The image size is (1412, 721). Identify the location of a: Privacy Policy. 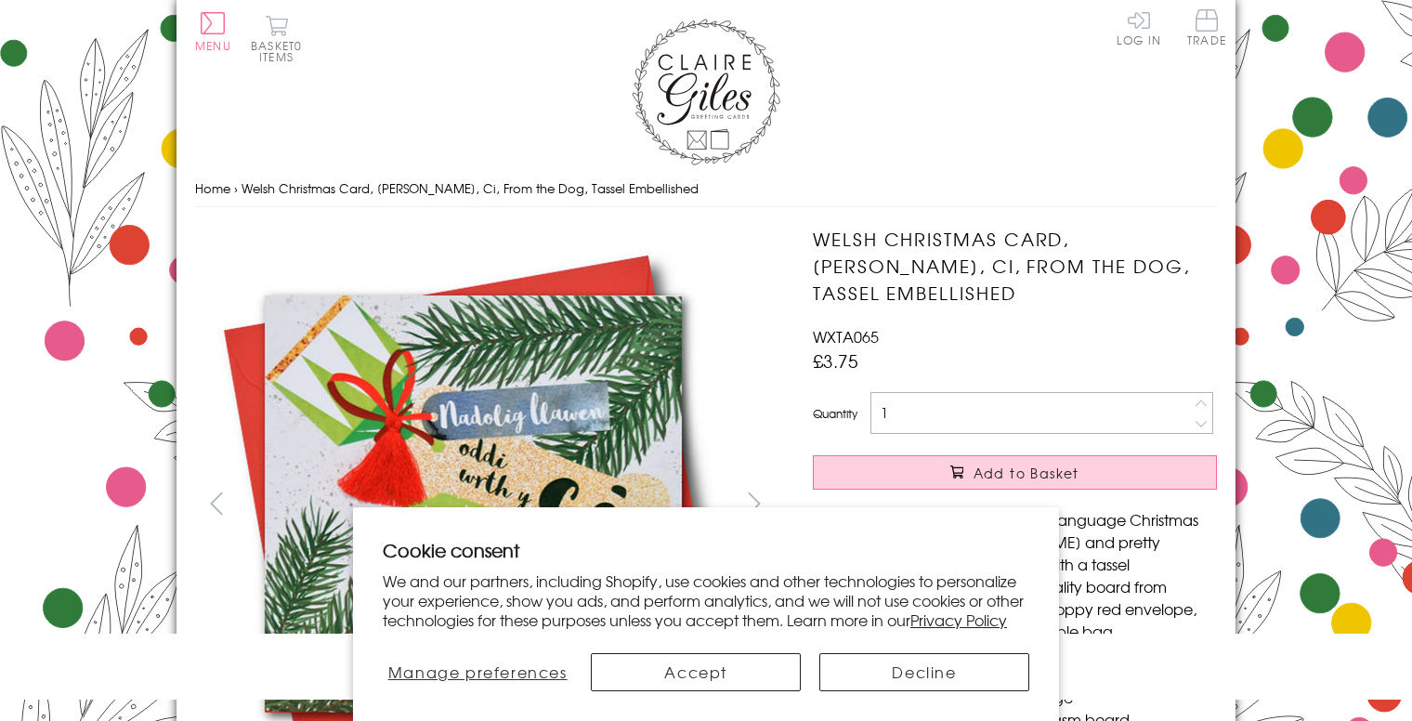
(959, 620).